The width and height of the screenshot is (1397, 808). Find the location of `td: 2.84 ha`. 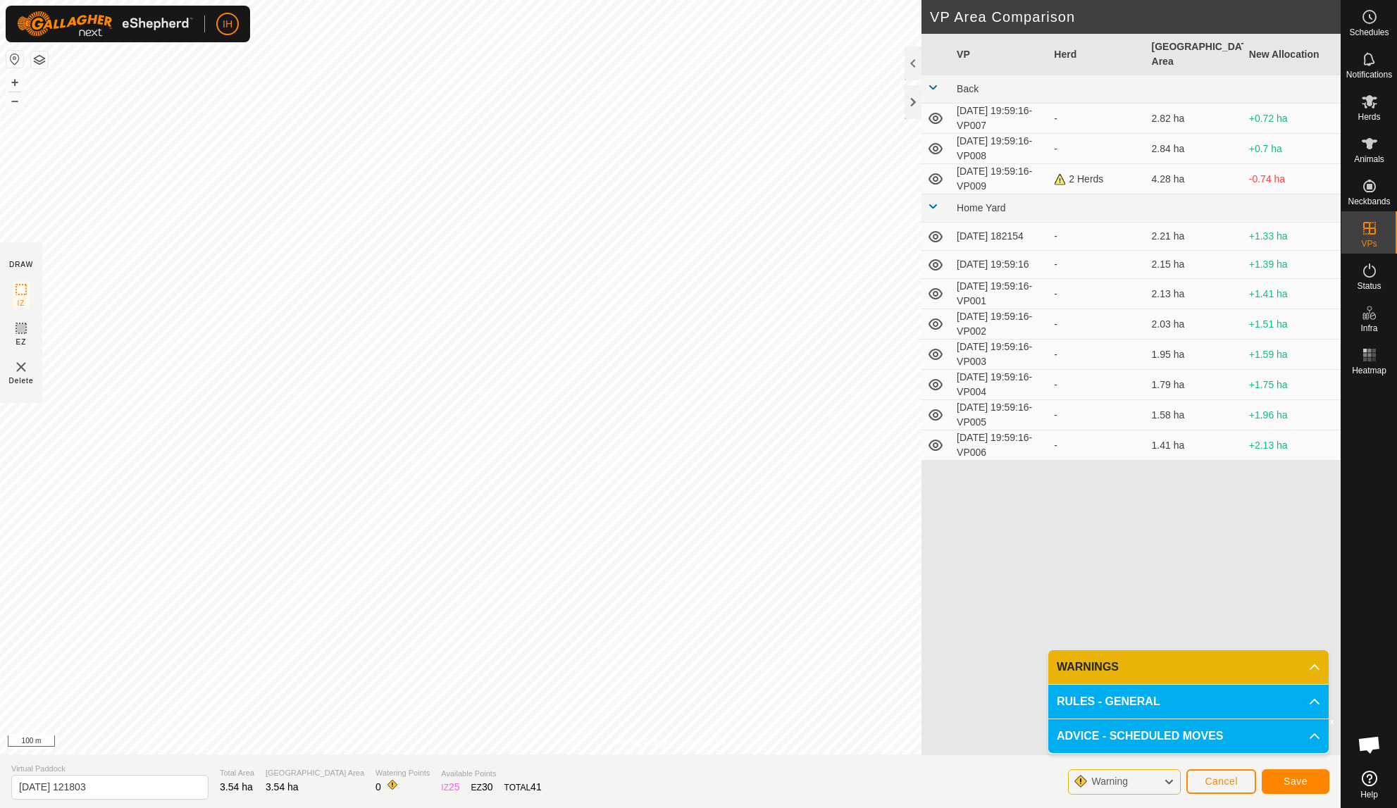

td: 2.84 ha is located at coordinates (1195, 149).